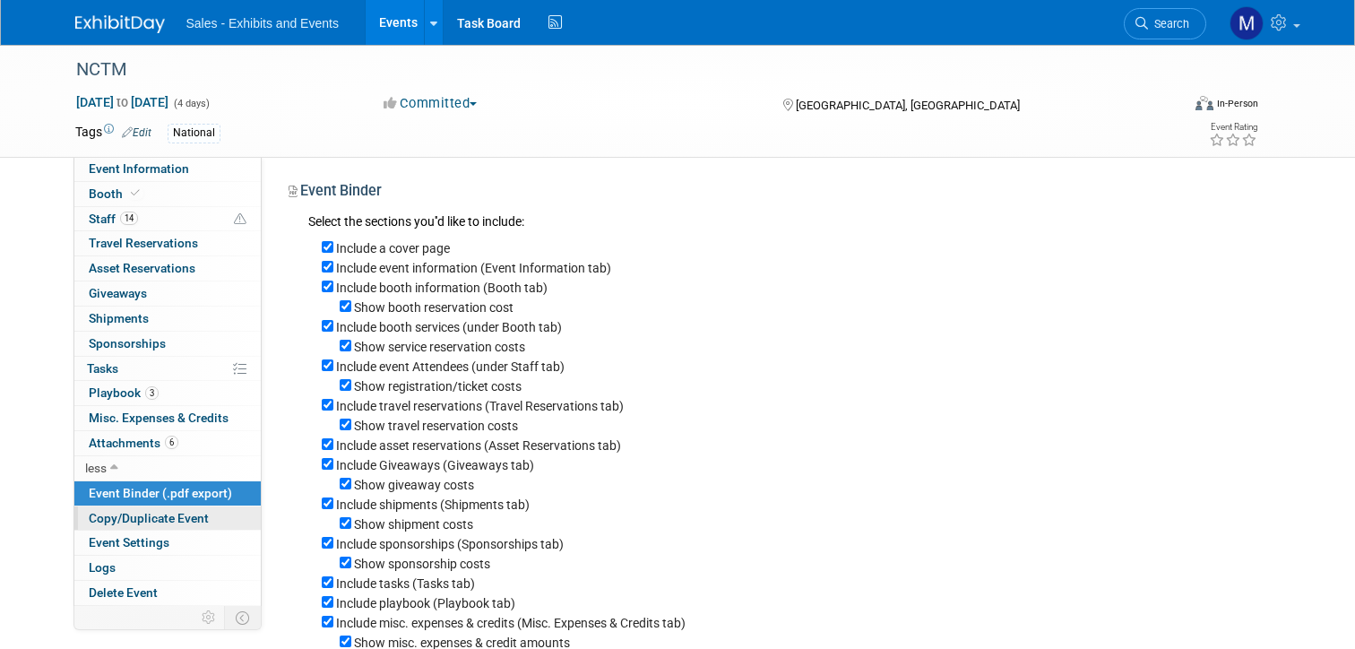 The height and width of the screenshot is (649, 1355). Describe the element at coordinates (778, 194) in the screenshot. I see `div: Event Binder` at that location.